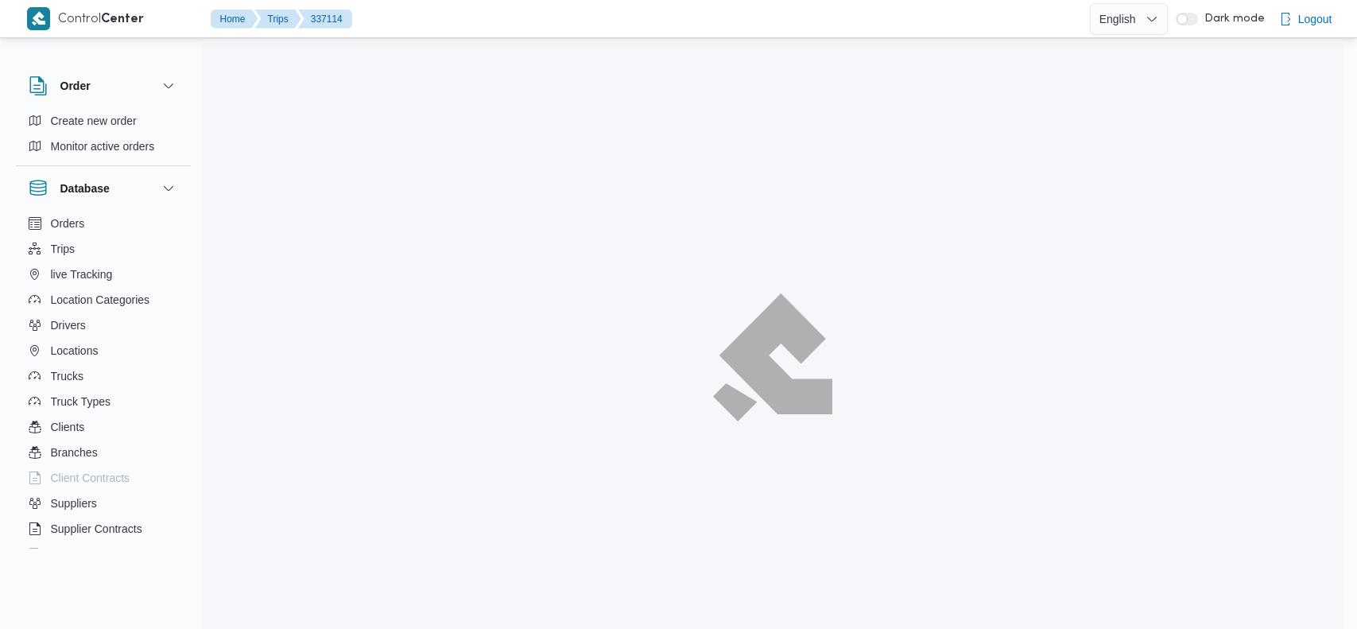 This screenshot has width=1357, height=629. What do you see at coordinates (103, 146) in the screenshot?
I see `span: Monitor active orders` at bounding box center [103, 146].